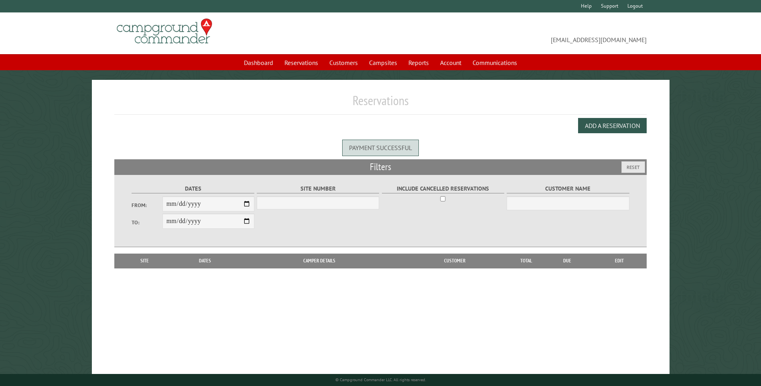  What do you see at coordinates (443, 189) in the screenshot?
I see `label: Include Cancelled Reservations` at bounding box center [443, 189].